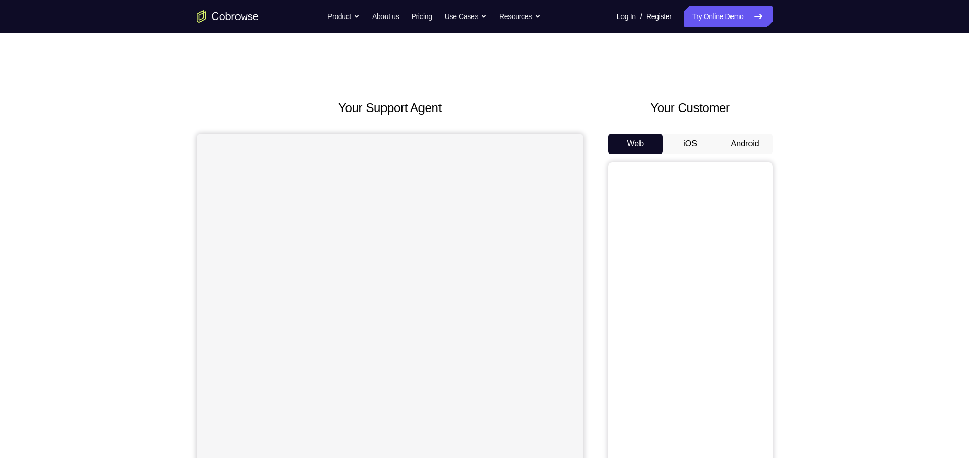  I want to click on a: About us, so click(385, 16).